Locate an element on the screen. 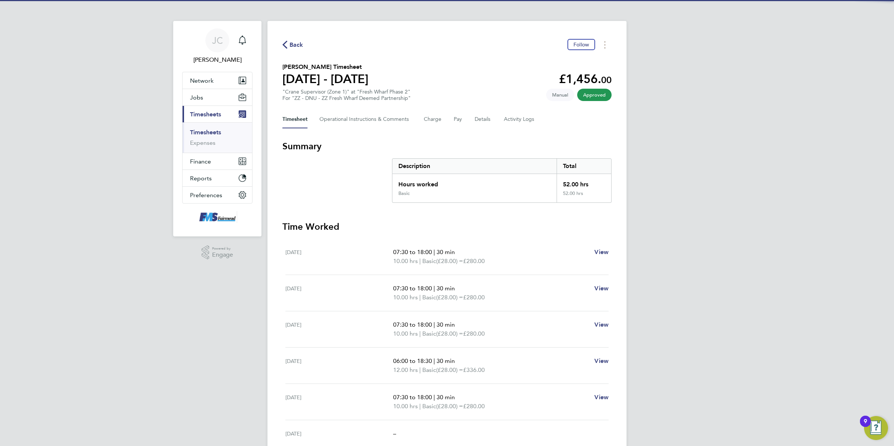 This screenshot has height=446, width=894. button: Pay is located at coordinates (458, 119).